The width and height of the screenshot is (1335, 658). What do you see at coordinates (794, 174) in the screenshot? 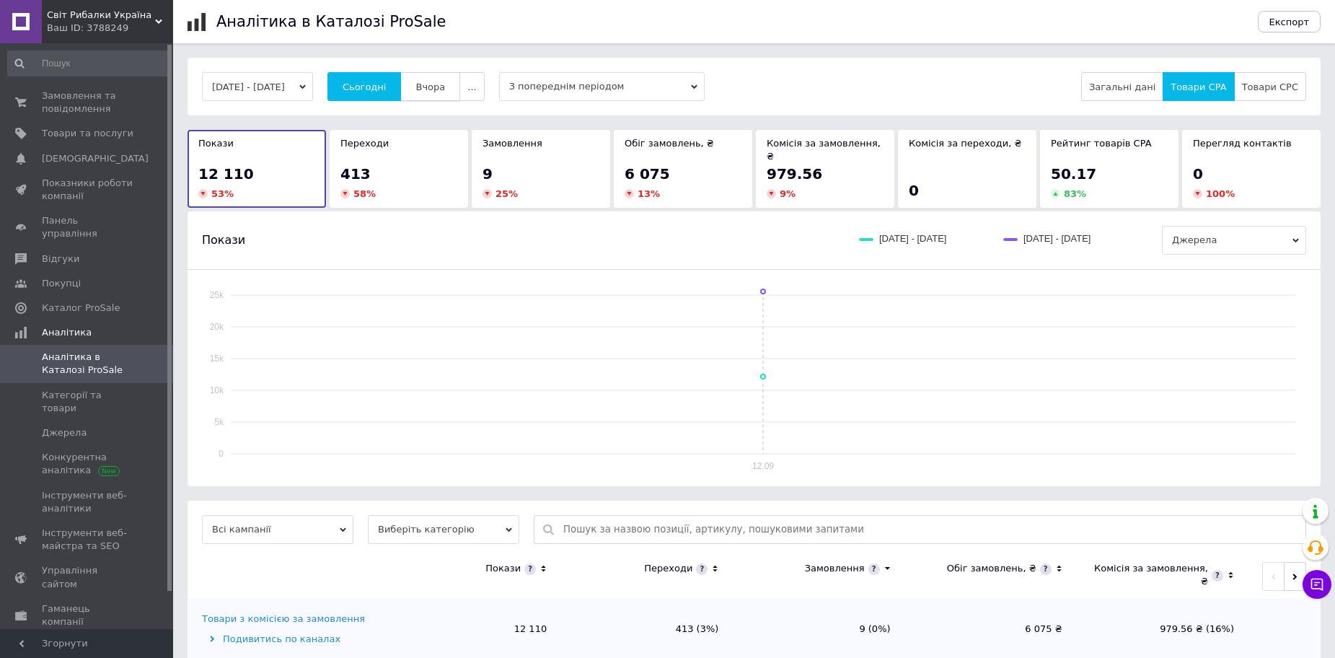
I see `span: 979.56` at bounding box center [794, 174].